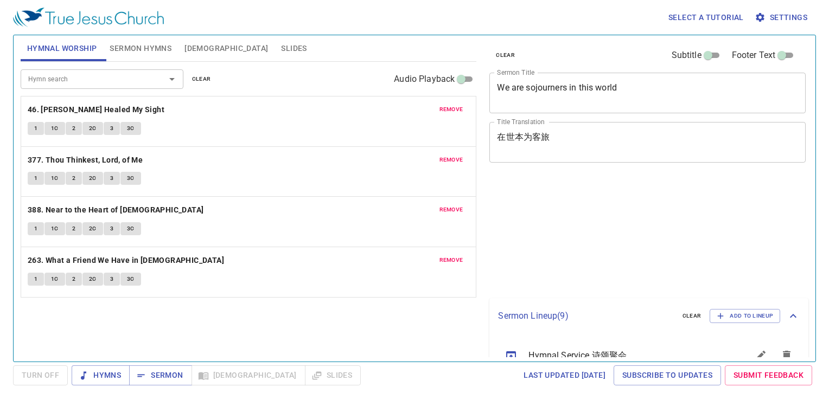 The image size is (829, 400). Describe the element at coordinates (782, 17) in the screenshot. I see `button: Settings` at that location.